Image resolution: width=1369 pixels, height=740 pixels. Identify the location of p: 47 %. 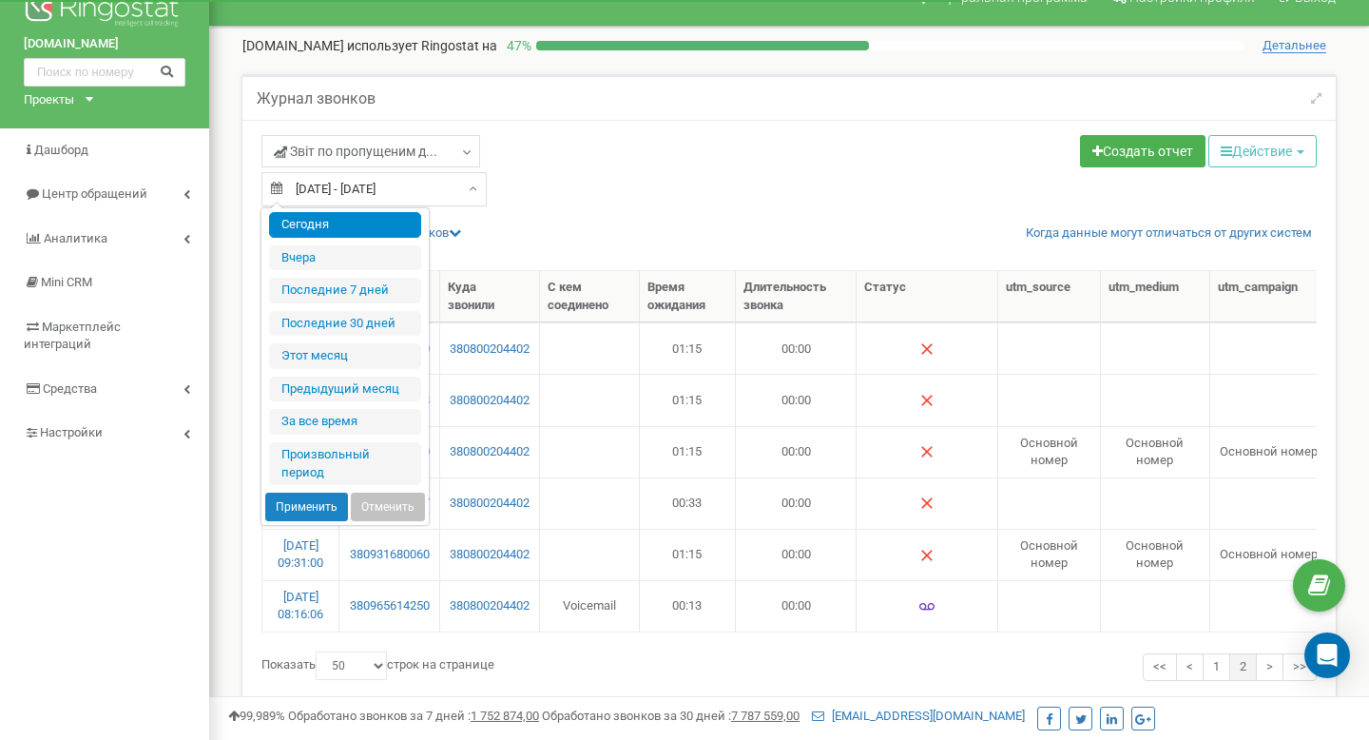
(516, 46).